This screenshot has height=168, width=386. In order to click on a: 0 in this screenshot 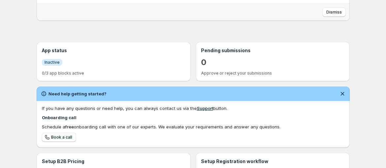, I will do `click(204, 62)`.